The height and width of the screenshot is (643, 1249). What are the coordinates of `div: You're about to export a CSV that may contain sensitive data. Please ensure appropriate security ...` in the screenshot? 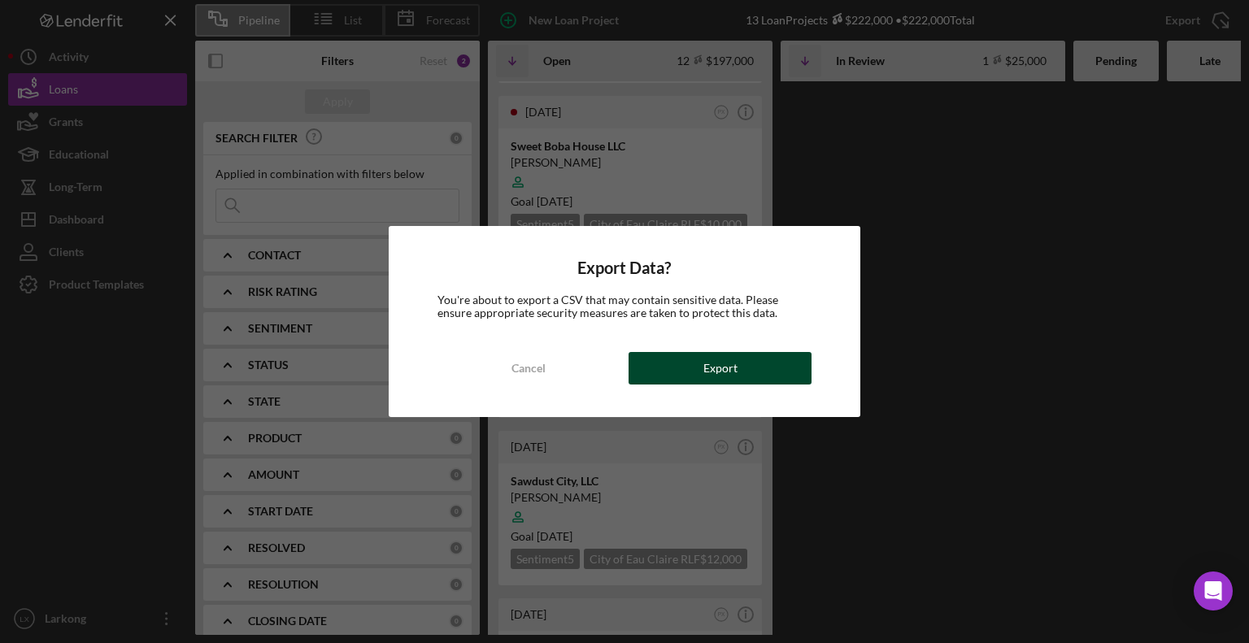 It's located at (625, 307).